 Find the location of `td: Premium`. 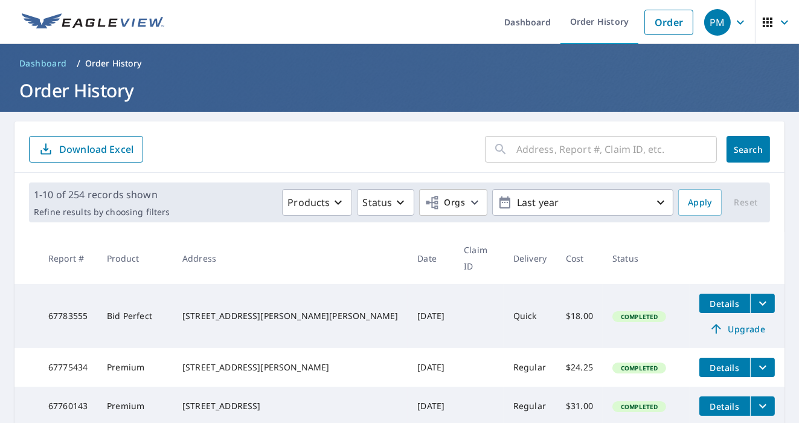

td: Premium is located at coordinates (135, 367).